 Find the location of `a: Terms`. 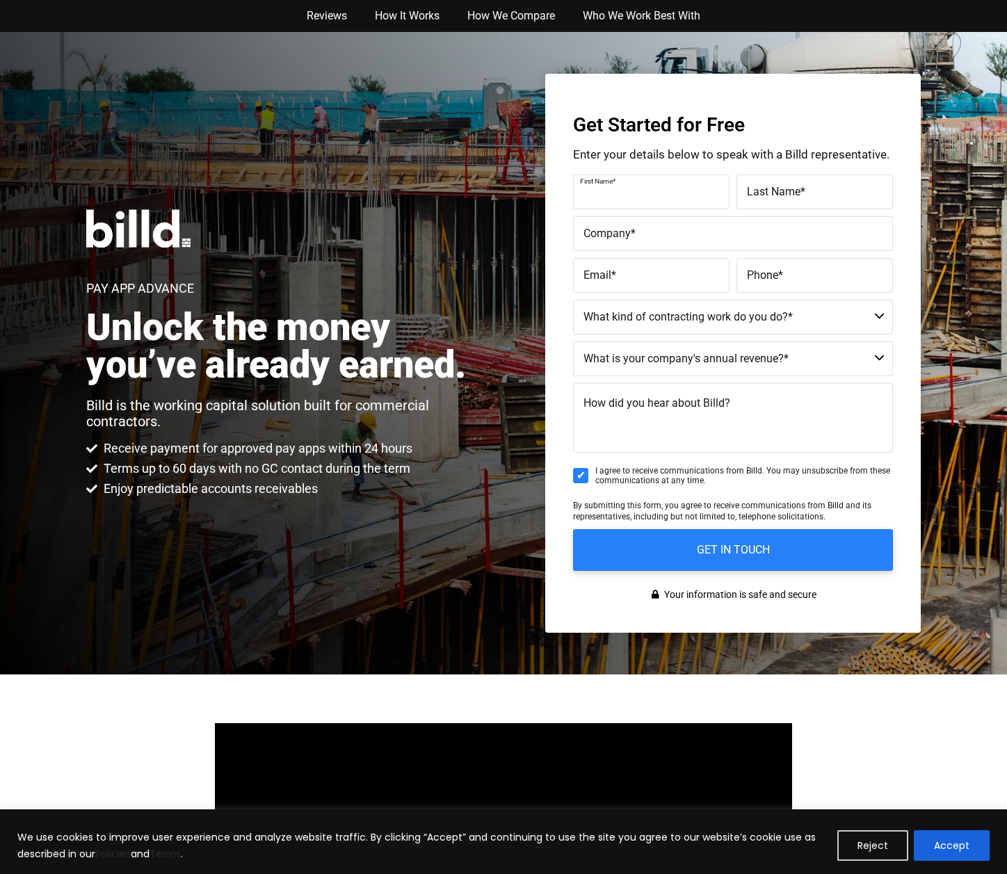

a: Terms is located at coordinates (165, 854).